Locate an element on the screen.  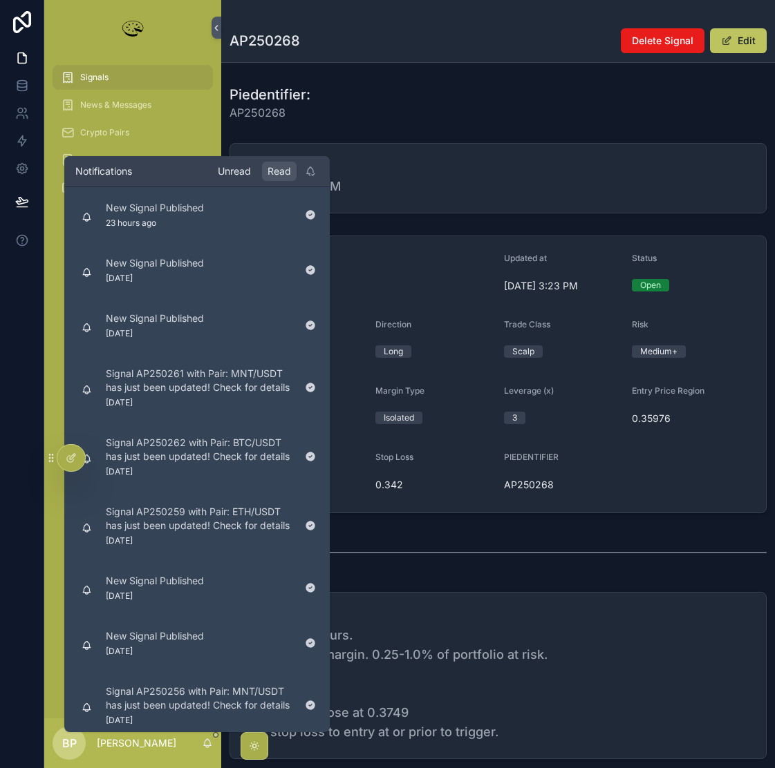
div: scrollable content is located at coordinates (133, 137).